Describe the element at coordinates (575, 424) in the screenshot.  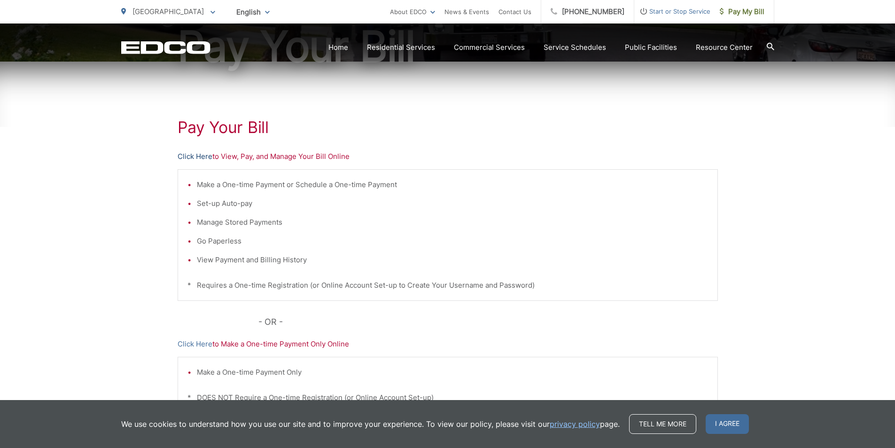
I see `a: privacy policy` at that location.